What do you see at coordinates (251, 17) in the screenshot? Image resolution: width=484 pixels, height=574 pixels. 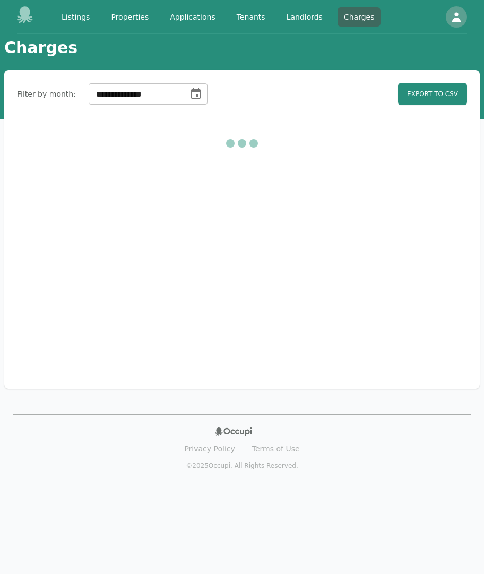 I see `a: Tenants` at bounding box center [251, 17].